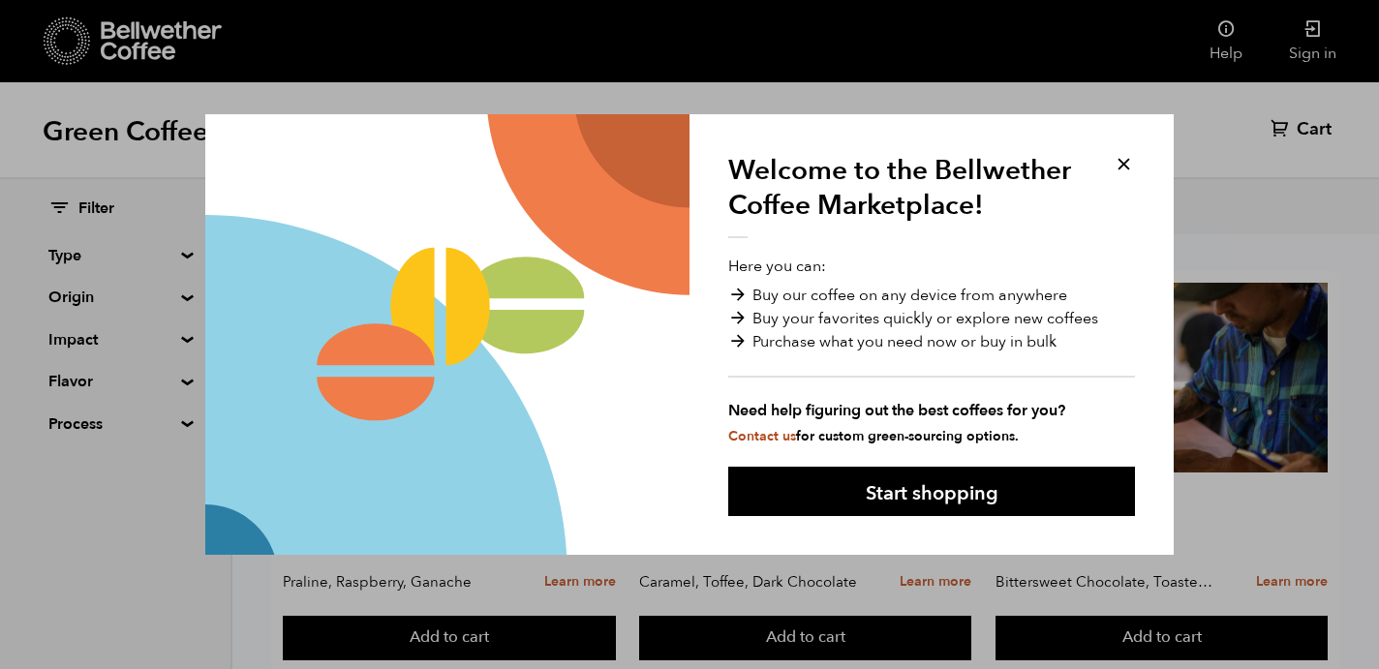  I want to click on small: for custom green-sourcing options., so click(873, 436).